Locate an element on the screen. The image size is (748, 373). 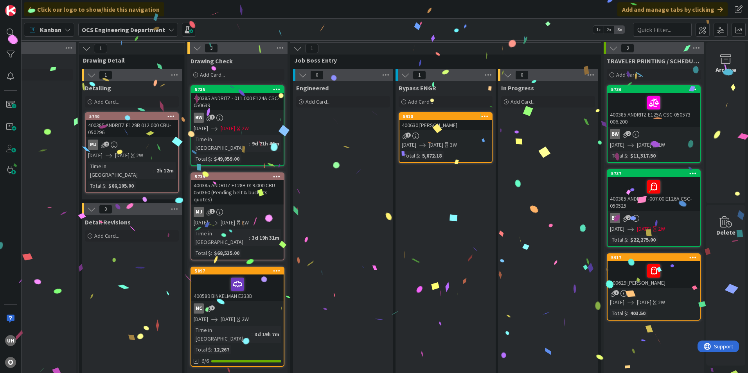
div: 5,672.18 is located at coordinates (432, 156).